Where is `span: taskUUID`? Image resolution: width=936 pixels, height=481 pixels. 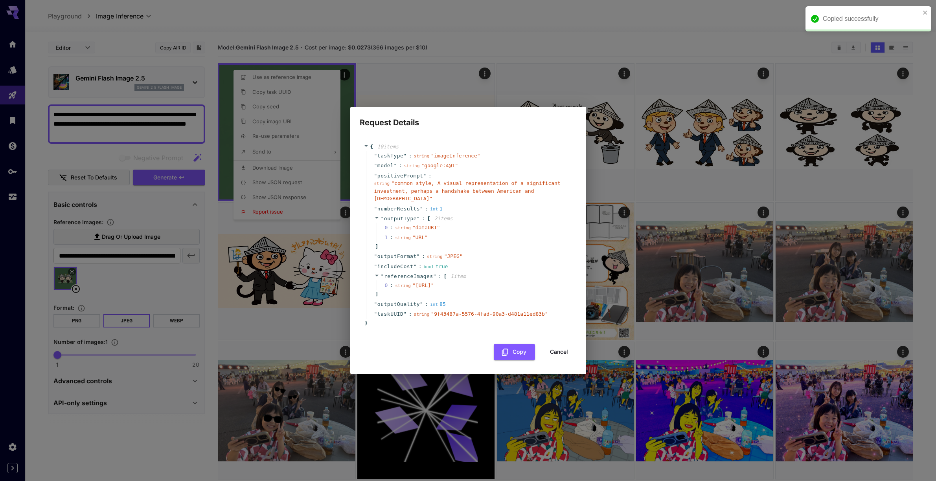 span: taskUUID is located at coordinates (390, 314).